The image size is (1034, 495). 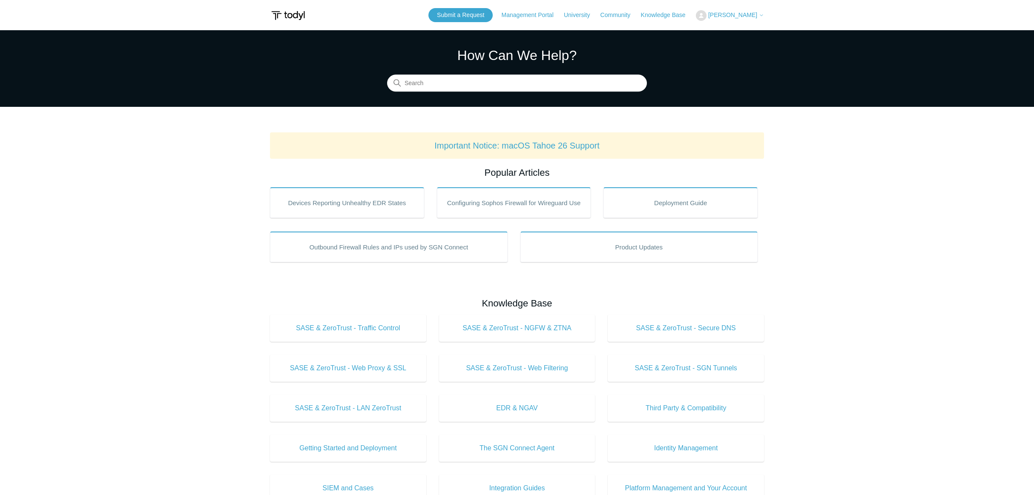 What do you see at coordinates (517, 83) in the screenshot?
I see `input: Search` at bounding box center [517, 83].